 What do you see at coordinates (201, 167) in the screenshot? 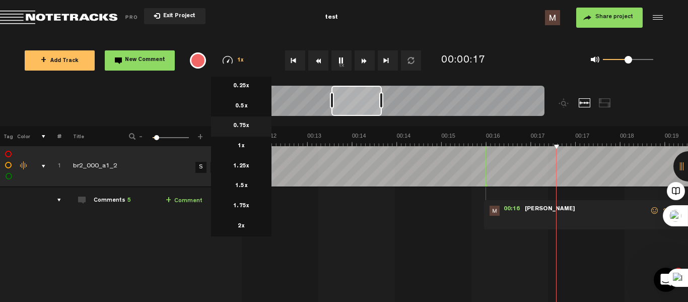
I see `a: S` at bounding box center [201, 167].